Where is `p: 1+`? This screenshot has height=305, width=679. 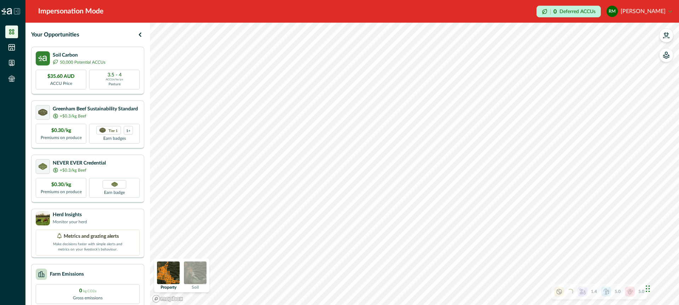
p: 1+ is located at coordinates (128, 130).